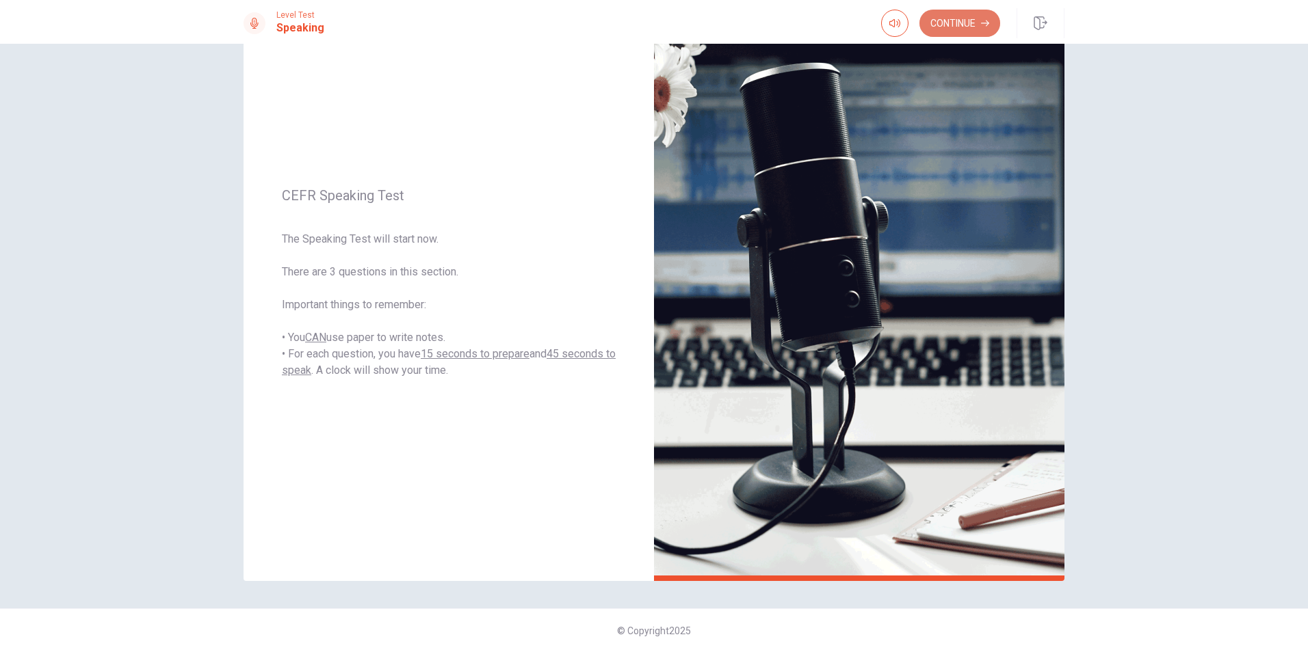  Describe the element at coordinates (449, 305) in the screenshot. I see `span: The Speaking Test will start now. There are 3 questions in this section. Important things to reme...` at that location.